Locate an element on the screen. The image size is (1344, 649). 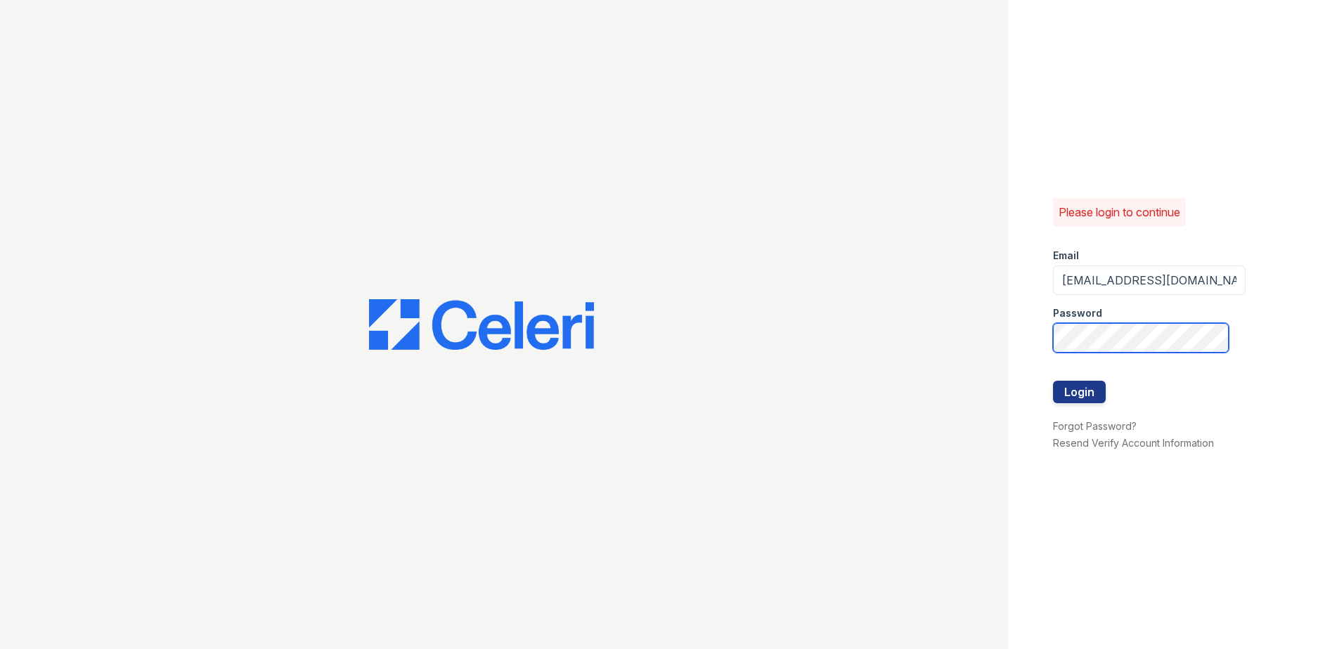
label: Password is located at coordinates (1077, 313).